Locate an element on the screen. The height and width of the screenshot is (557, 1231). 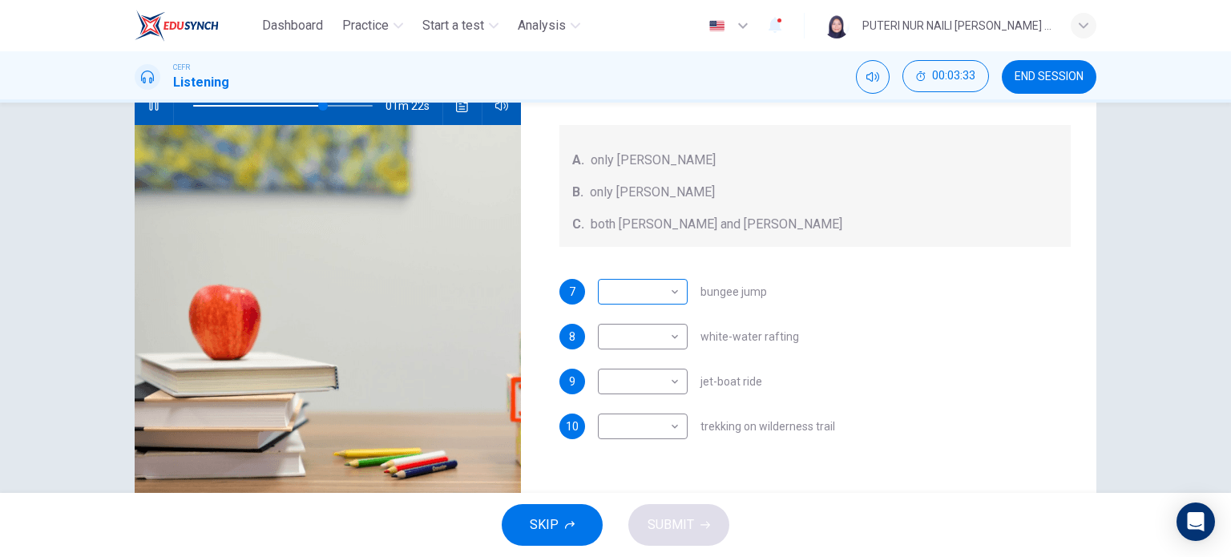
button: Dashboard is located at coordinates (293, 26).